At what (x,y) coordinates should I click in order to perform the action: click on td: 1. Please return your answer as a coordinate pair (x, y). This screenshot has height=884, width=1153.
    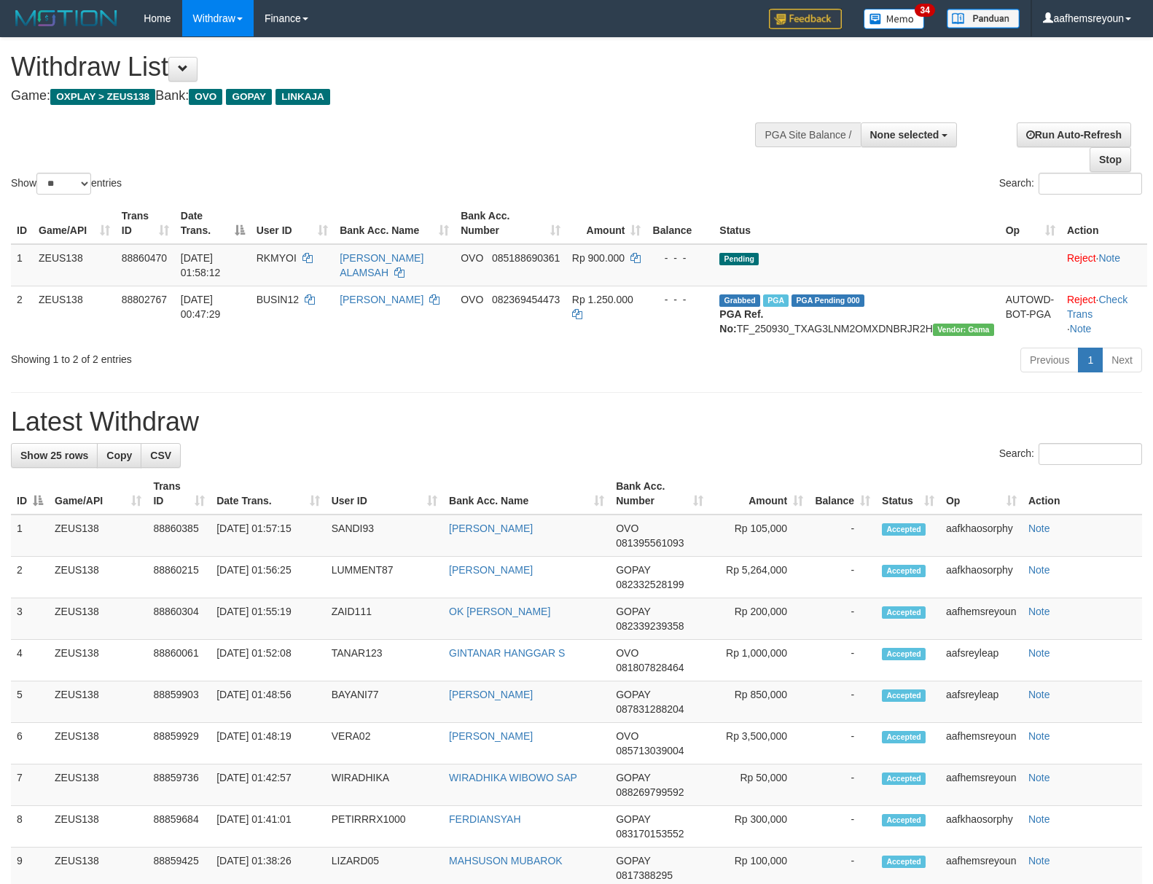
    Looking at the image, I should click on (30, 536).